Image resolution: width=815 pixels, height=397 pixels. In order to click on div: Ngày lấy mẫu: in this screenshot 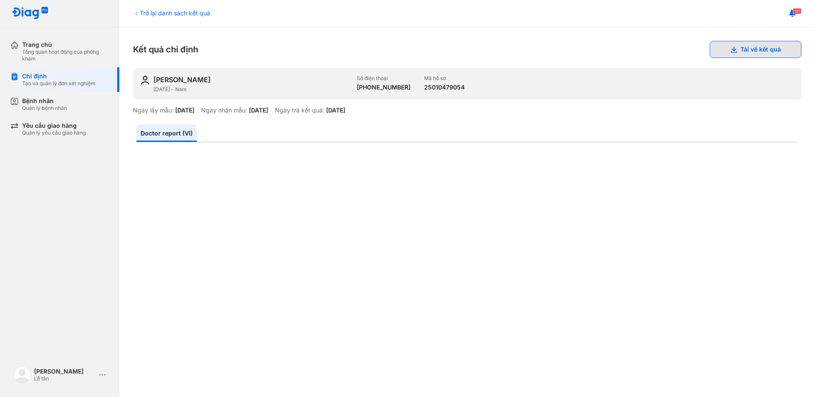, I will do `click(153, 110)`.